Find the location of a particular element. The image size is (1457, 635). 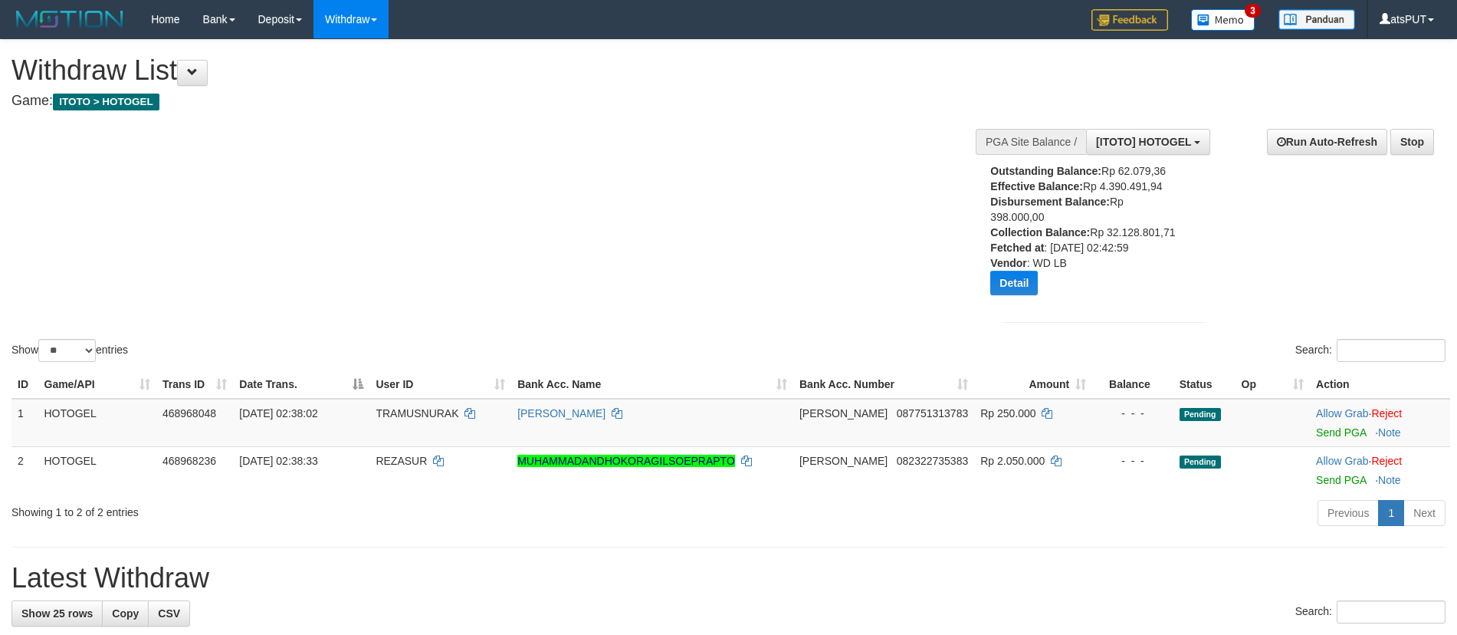

th: Game/API: activate to sort column ascending is located at coordinates (97, 384).